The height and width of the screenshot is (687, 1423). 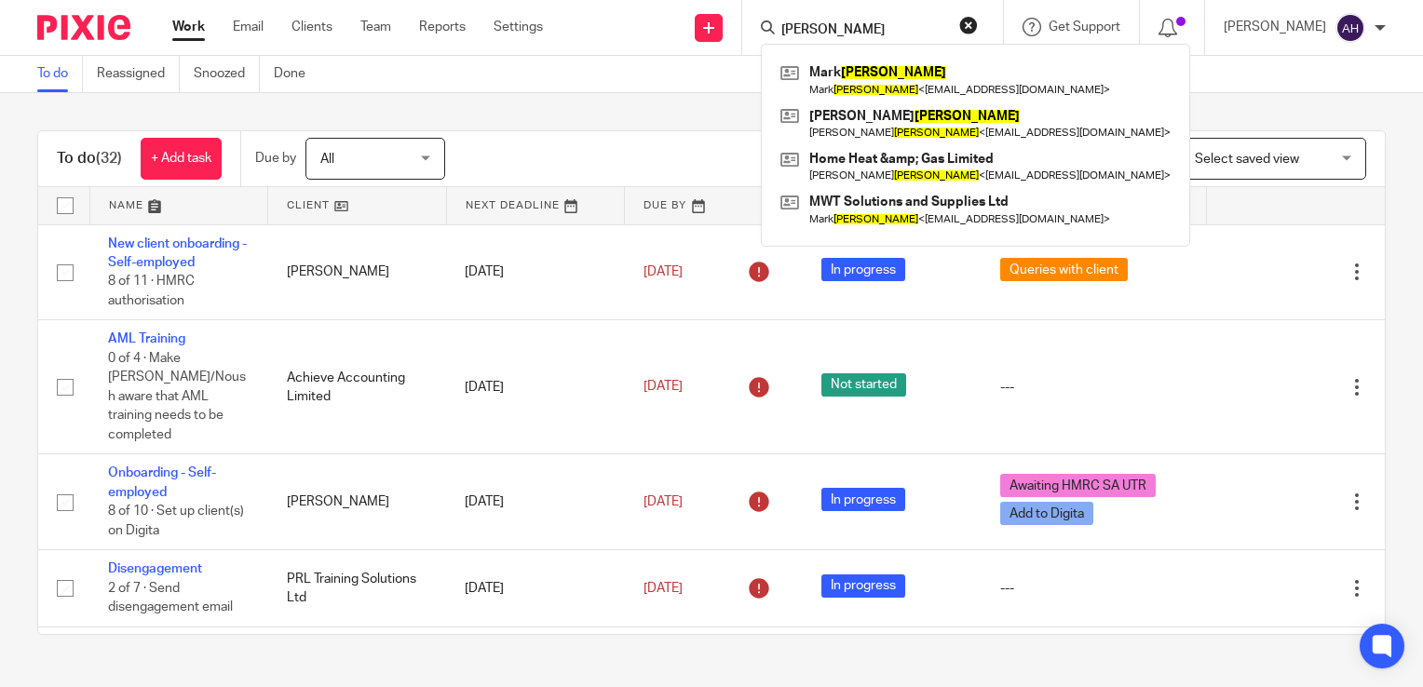 I want to click on span: Select saved view, so click(x=1247, y=159).